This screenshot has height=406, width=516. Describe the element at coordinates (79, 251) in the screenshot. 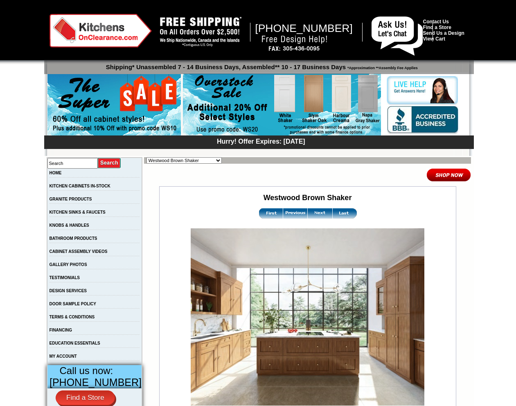

I see `a: CABINET ASSEMBLY VIDEOS` at that location.